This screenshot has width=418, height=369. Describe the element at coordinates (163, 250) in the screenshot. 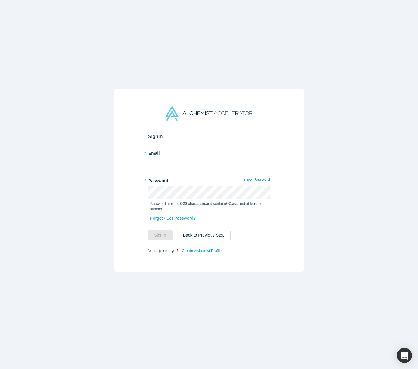

I see `span: Not registered yet?` at that location.